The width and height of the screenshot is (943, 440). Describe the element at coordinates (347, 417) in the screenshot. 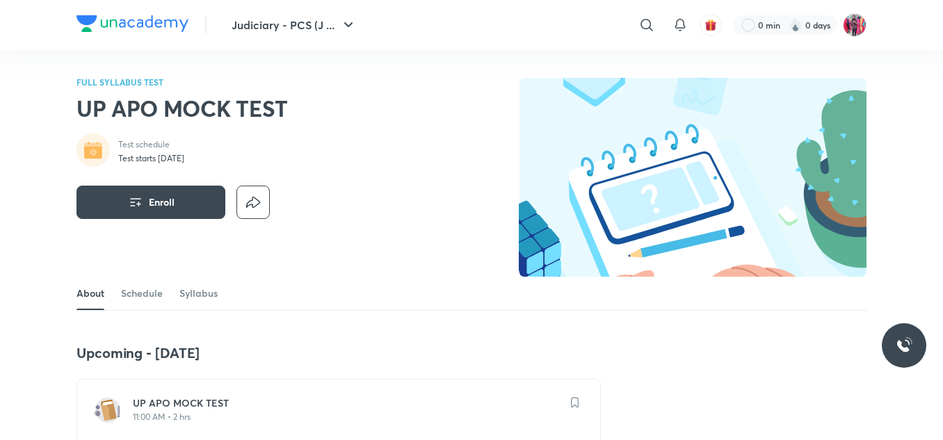

I see `p: 11:00 AM • 2 hrs` at that location.